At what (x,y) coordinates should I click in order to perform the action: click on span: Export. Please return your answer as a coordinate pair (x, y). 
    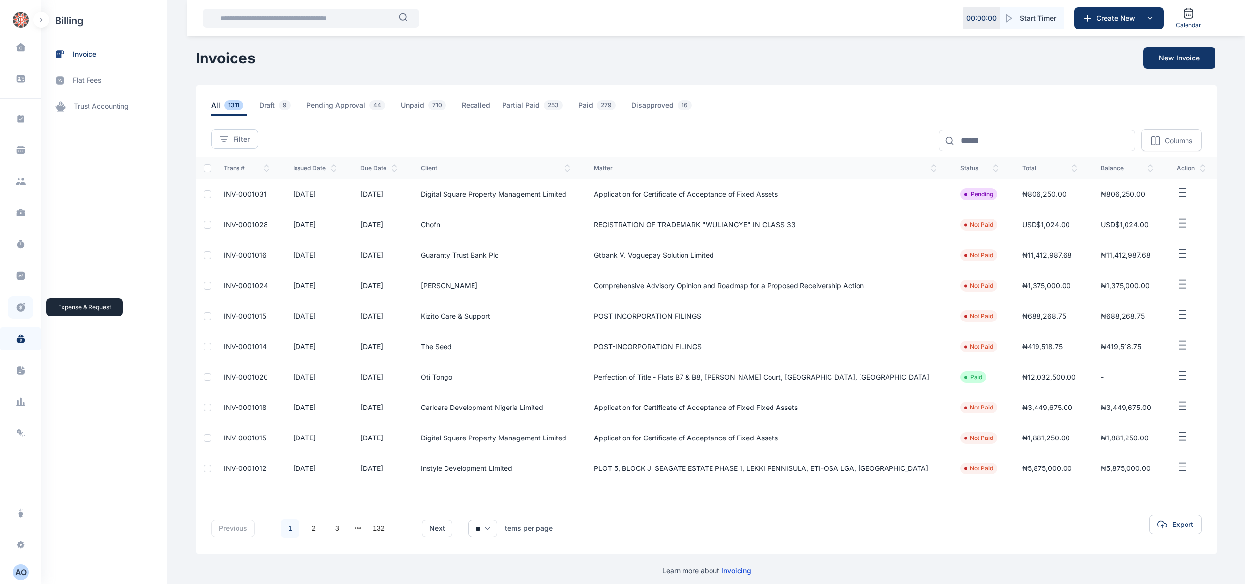
    Looking at the image, I should click on (1183, 525).